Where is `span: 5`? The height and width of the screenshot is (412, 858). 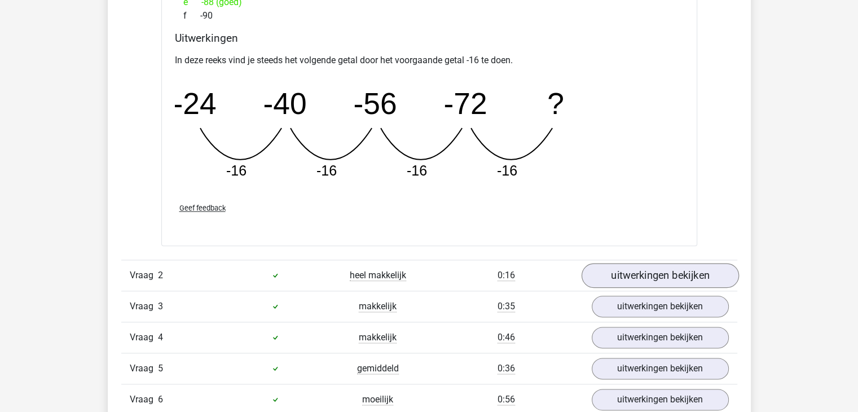 span: 5 is located at coordinates (160, 368).